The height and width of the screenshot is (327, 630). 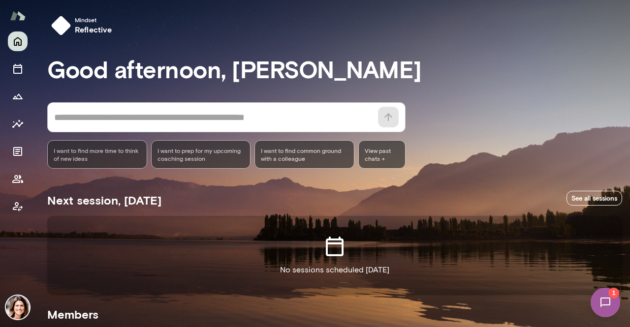 I want to click on img: Gwen Throckmorton, so click(x=18, y=307).